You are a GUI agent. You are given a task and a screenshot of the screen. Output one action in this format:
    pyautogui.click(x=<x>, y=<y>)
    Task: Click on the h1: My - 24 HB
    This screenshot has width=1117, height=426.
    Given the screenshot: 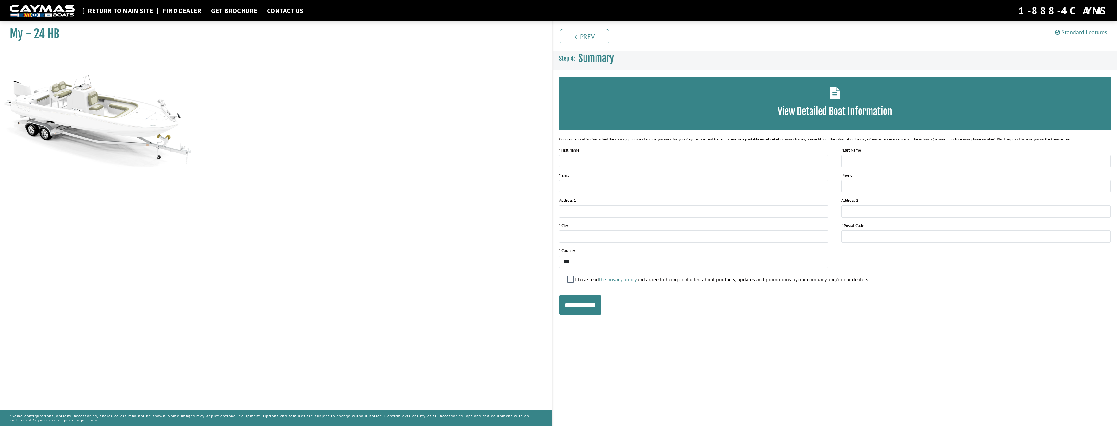 What is the action you would take?
    pyautogui.click(x=273, y=34)
    